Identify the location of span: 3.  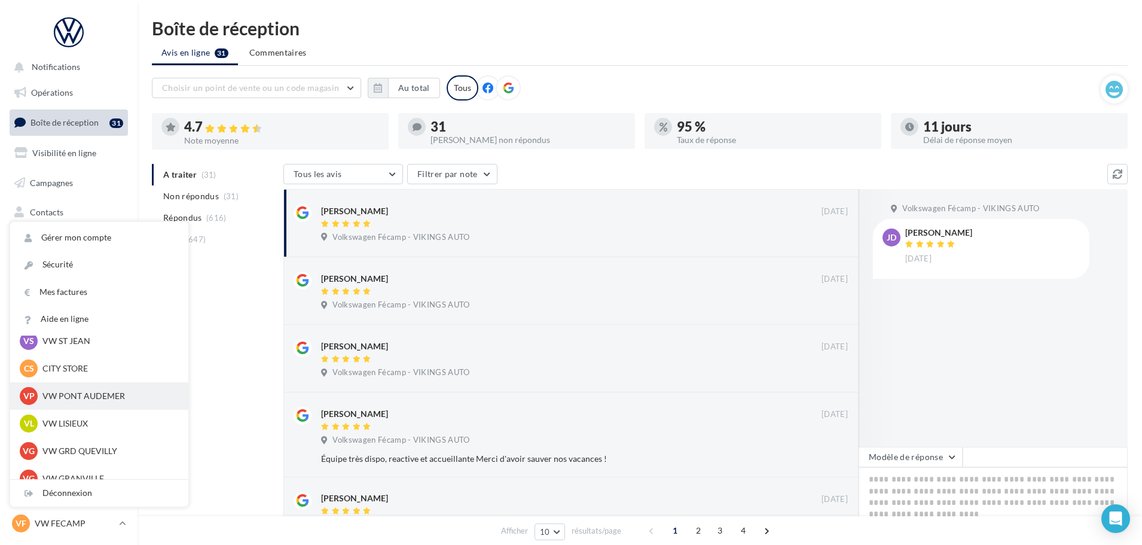
(720, 531).